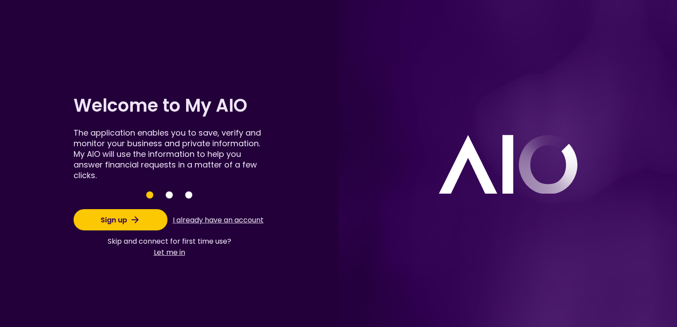  Describe the element at coordinates (169, 252) in the screenshot. I see `button: Let me in` at that location.